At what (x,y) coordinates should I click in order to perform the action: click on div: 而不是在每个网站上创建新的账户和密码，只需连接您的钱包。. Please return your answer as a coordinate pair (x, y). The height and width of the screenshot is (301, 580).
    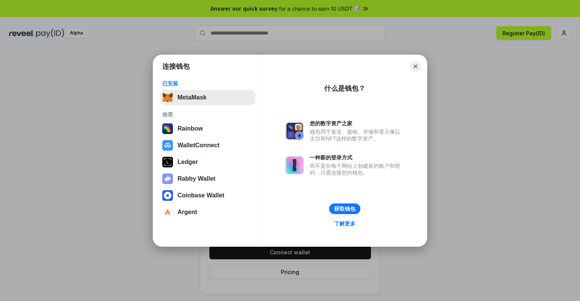
    Looking at the image, I should click on (357, 169).